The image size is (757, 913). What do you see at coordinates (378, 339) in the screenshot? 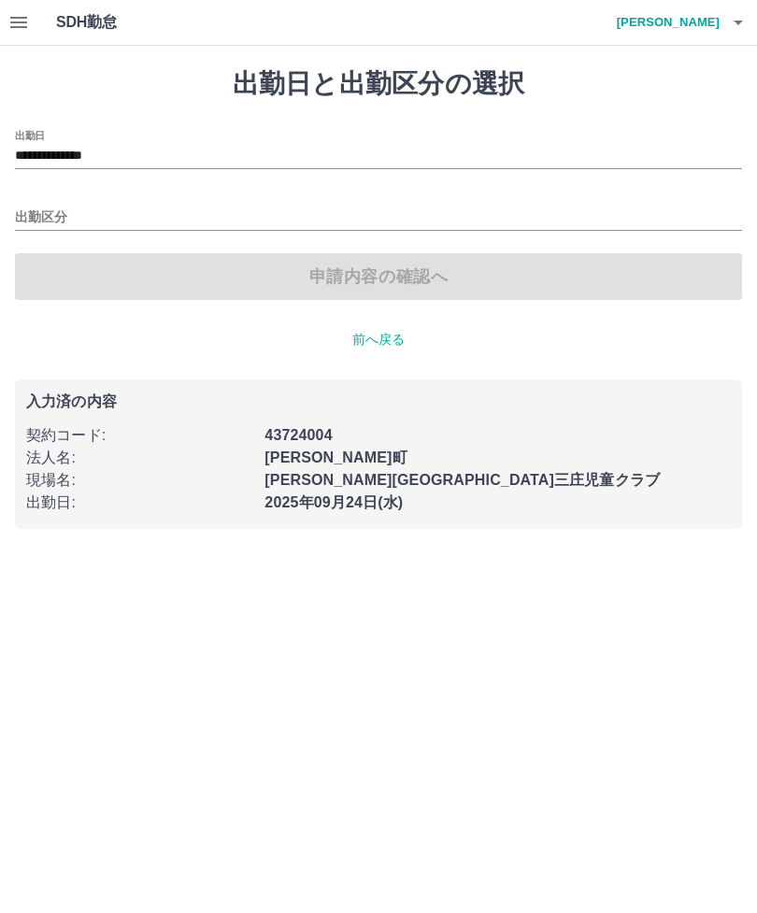
I see `p: 前へ戻る` at bounding box center [378, 339].